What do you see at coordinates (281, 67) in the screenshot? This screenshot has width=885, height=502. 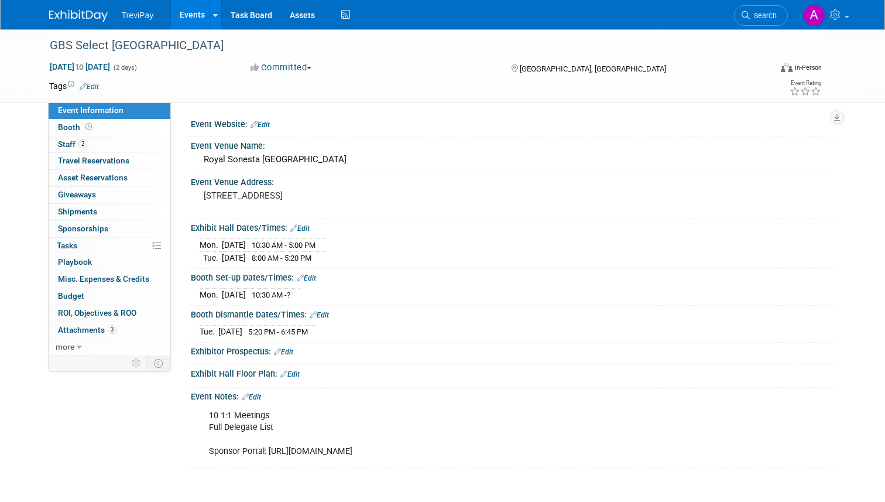 I see `button: Committed` at bounding box center [281, 67].